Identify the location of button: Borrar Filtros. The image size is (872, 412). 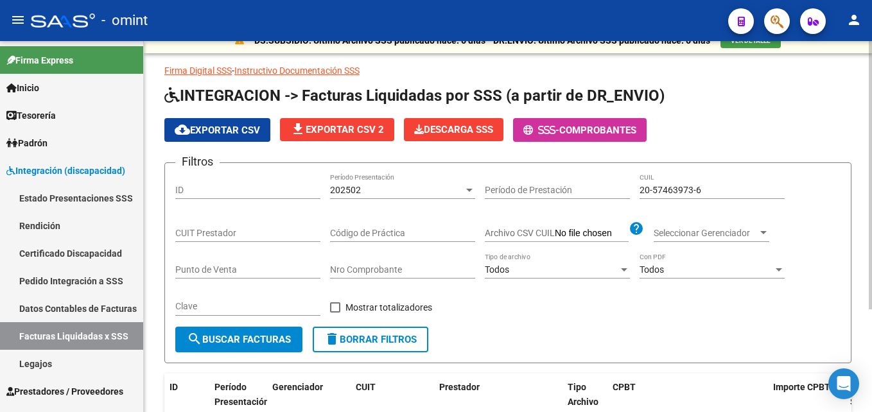
(370, 340).